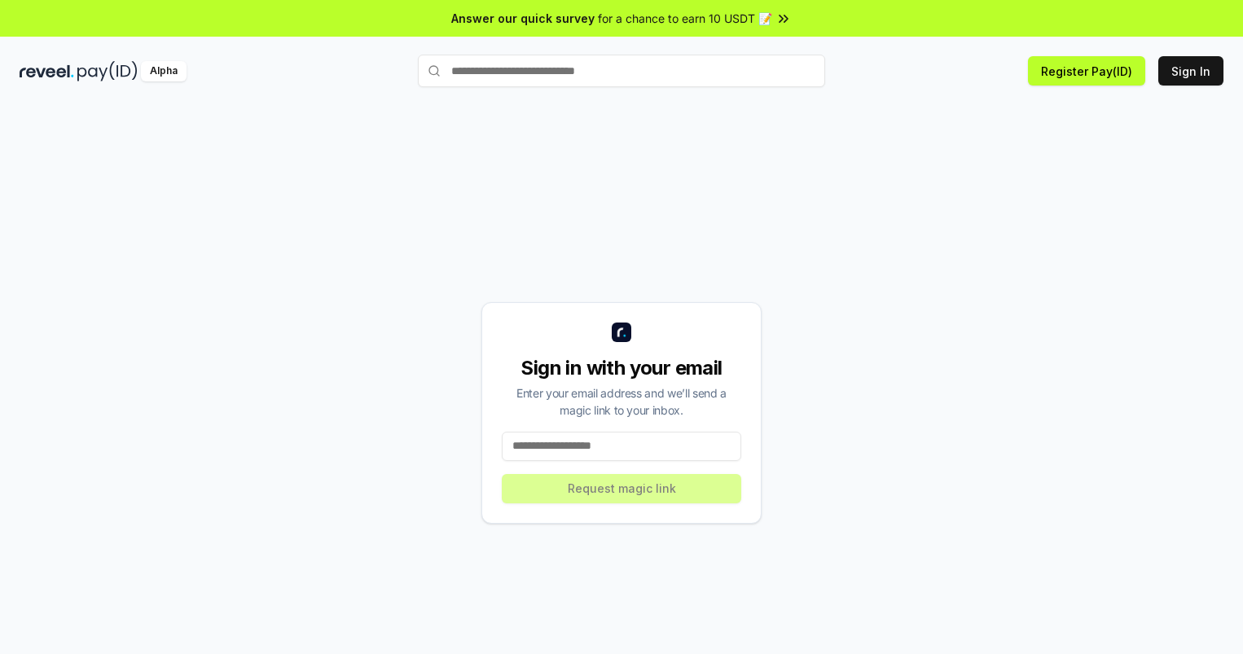 The width and height of the screenshot is (1243, 654). Describe the element at coordinates (523, 18) in the screenshot. I see `span: Answer our quick survey` at that location.